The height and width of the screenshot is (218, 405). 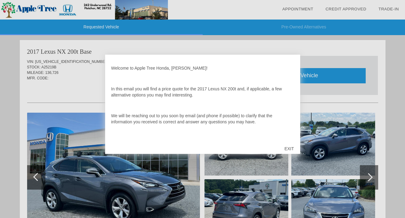 I want to click on p: We will be reaching out to you soon by email (and phone if possible) to clarify that the informat..., so click(x=203, y=119).